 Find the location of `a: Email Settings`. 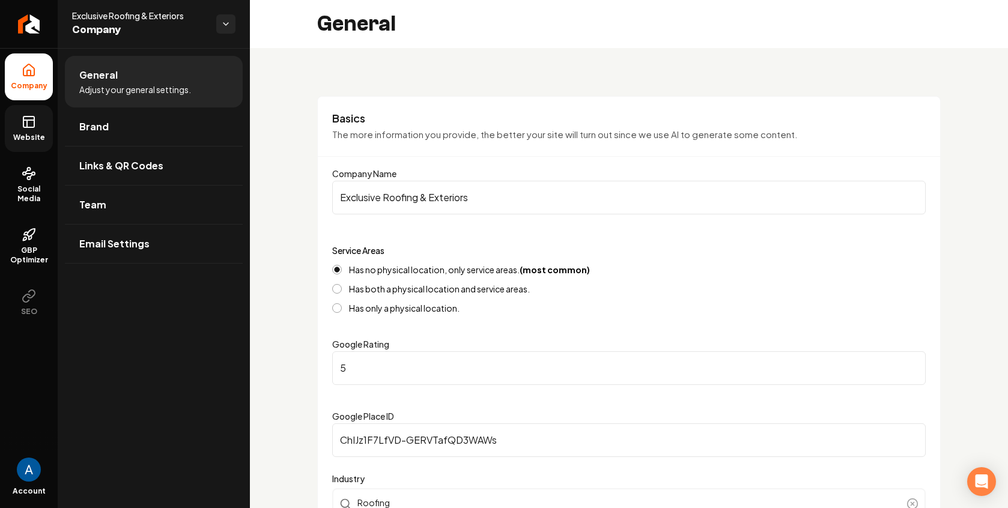

a: Email Settings is located at coordinates (154, 244).